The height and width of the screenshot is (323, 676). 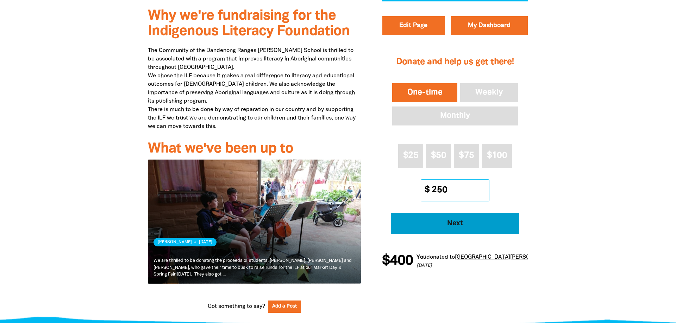 I want to click on a: My Dashboard, so click(x=489, y=26).